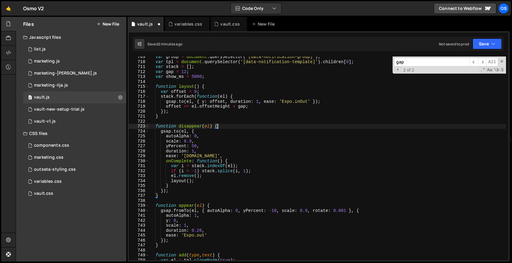 The width and height of the screenshot is (512, 263). I want to click on div: 744, so click(139, 231).